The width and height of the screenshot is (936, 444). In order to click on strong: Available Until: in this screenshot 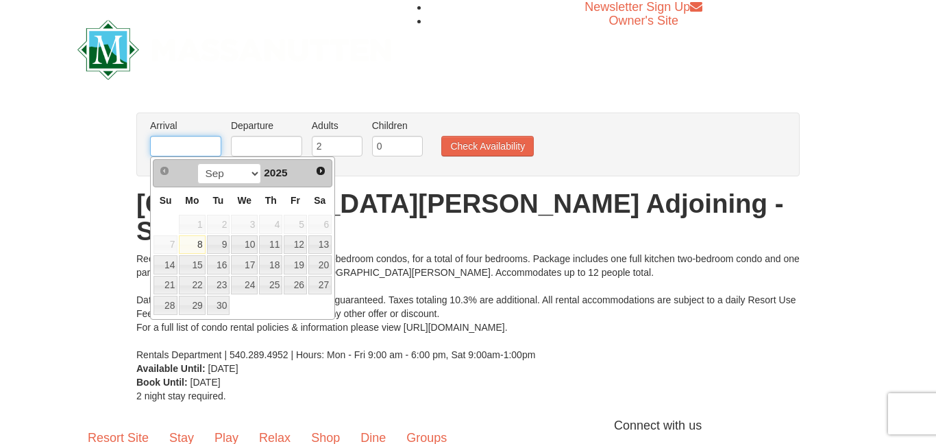, I will do `click(171, 368)`.